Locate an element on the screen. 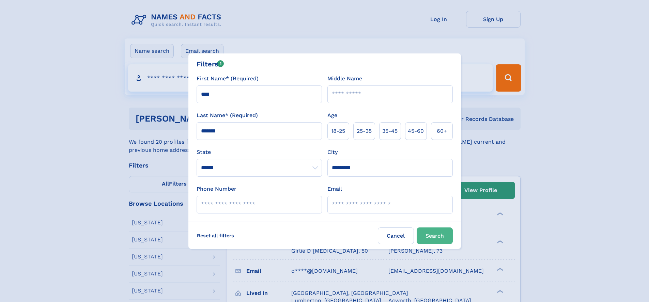 This screenshot has height=302, width=649. label: State is located at coordinates (259, 152).